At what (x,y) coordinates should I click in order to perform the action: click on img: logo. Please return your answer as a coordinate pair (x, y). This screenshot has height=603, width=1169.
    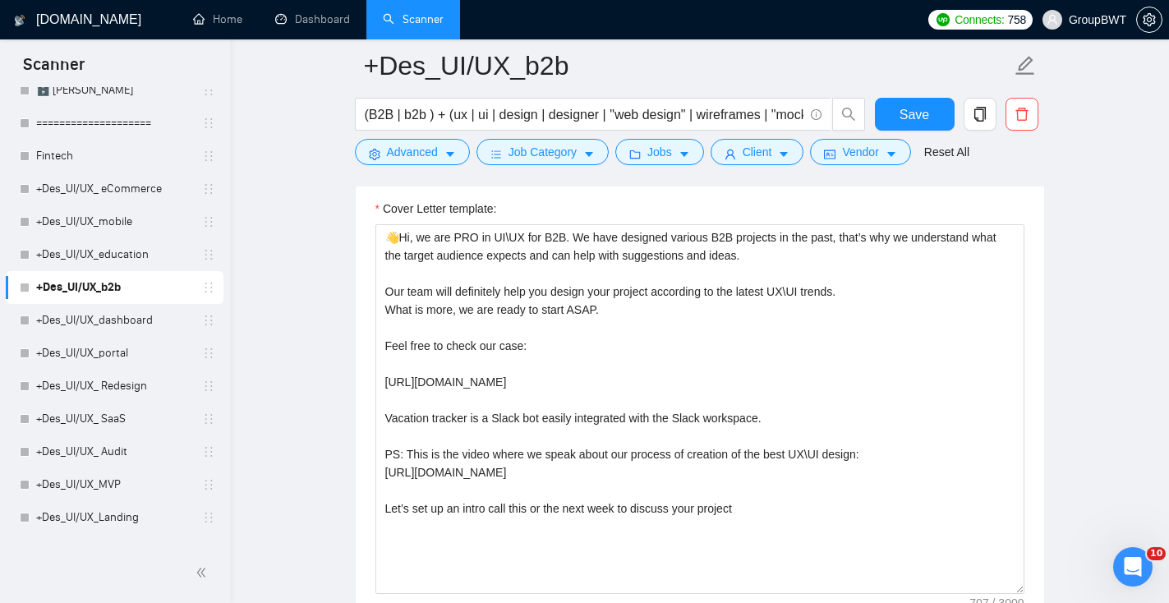
    Looking at the image, I should click on (20, 21).